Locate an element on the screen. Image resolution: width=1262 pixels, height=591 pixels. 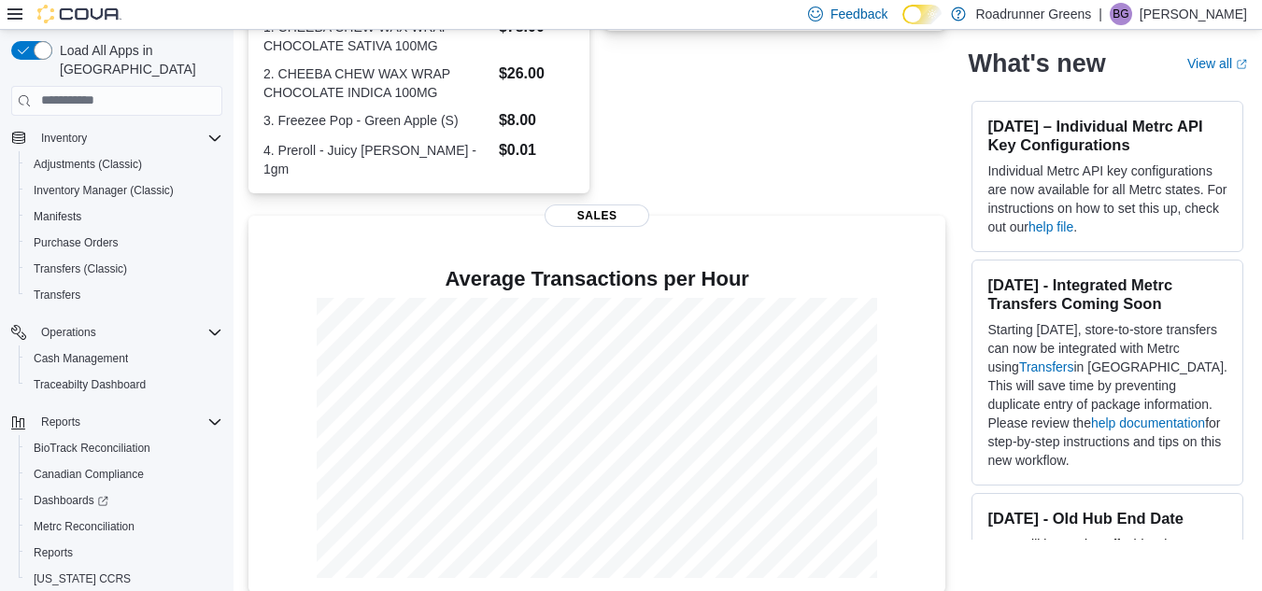
button: Inventory Manager (Classic) is located at coordinates (124, 191).